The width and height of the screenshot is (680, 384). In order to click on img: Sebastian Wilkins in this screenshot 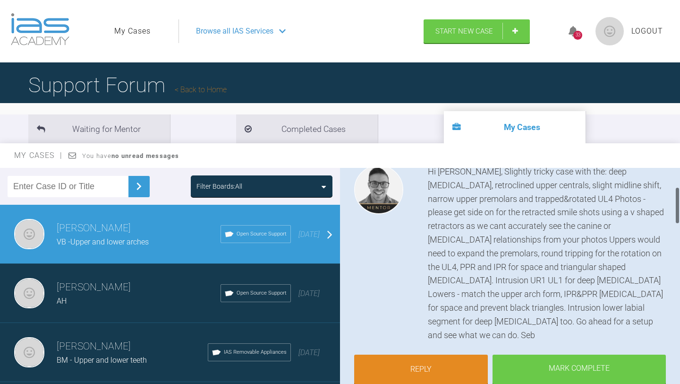, I will do `click(379, 189)`.